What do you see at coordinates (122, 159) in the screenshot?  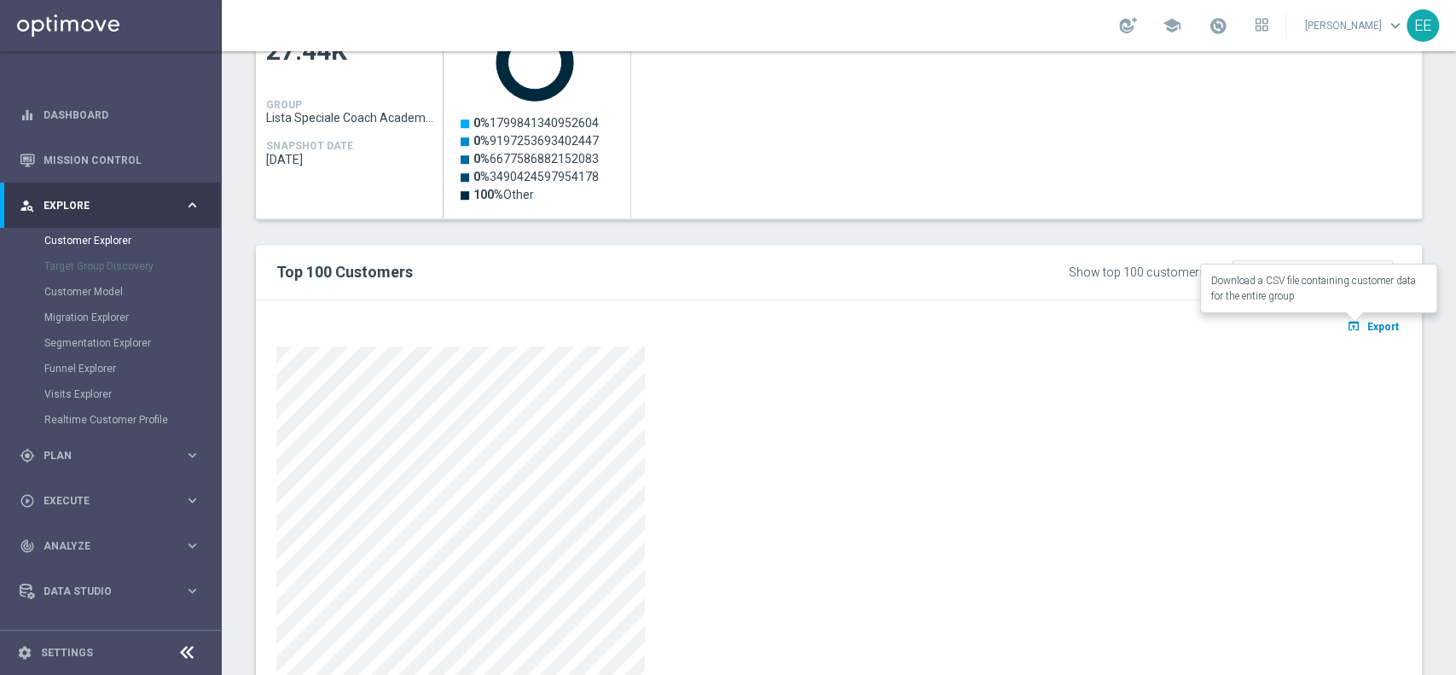 I see `a: Mission Control` at bounding box center [122, 159].